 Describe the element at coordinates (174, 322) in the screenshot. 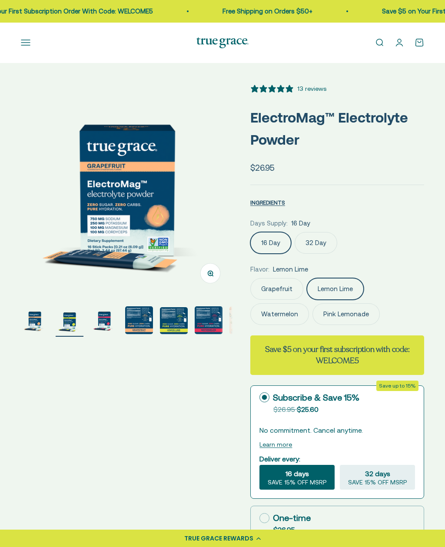

I see `button: Go to item 5` at that location.